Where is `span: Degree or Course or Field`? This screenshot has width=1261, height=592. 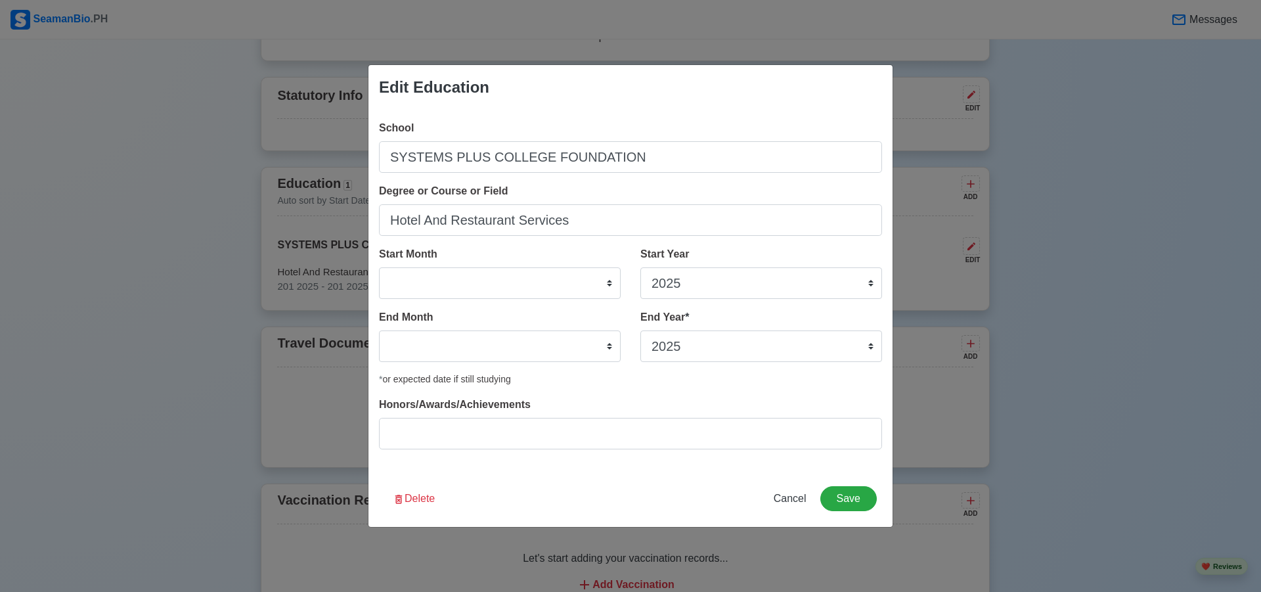
span: Degree or Course or Field is located at coordinates (443, 190).